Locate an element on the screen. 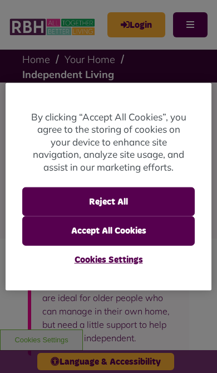 This screenshot has height=373, width=217. button: Accept All Cookies is located at coordinates (109, 231).